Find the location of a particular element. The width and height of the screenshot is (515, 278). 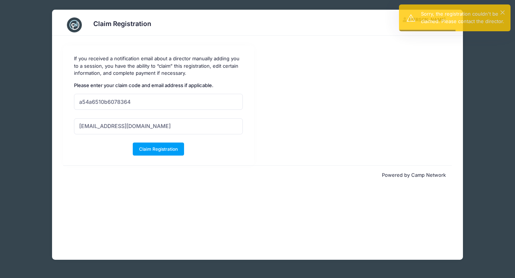

p: Powered by Camp Network is located at coordinates (257, 175).